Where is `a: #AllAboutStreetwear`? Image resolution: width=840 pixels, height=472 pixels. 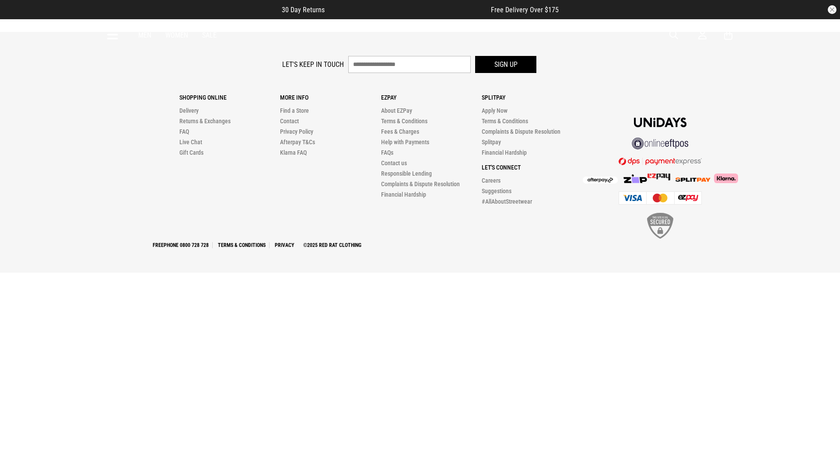
a: #AllAboutStreetwear is located at coordinates (506, 202).